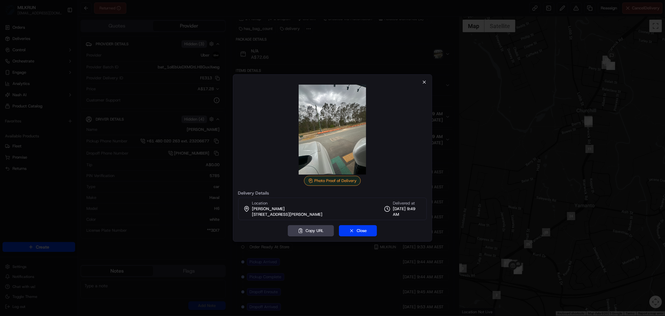 This screenshot has height=316, width=665. I want to click on button: Close, so click(358, 230).